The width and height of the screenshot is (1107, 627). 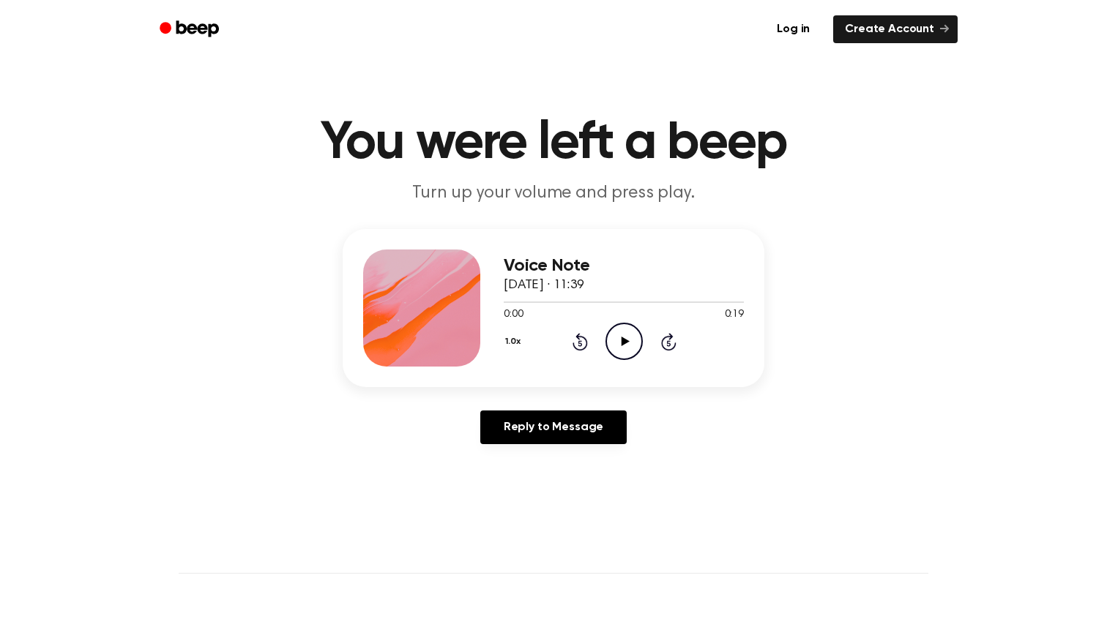 I want to click on p: Turn up your volume and press play., so click(x=553, y=193).